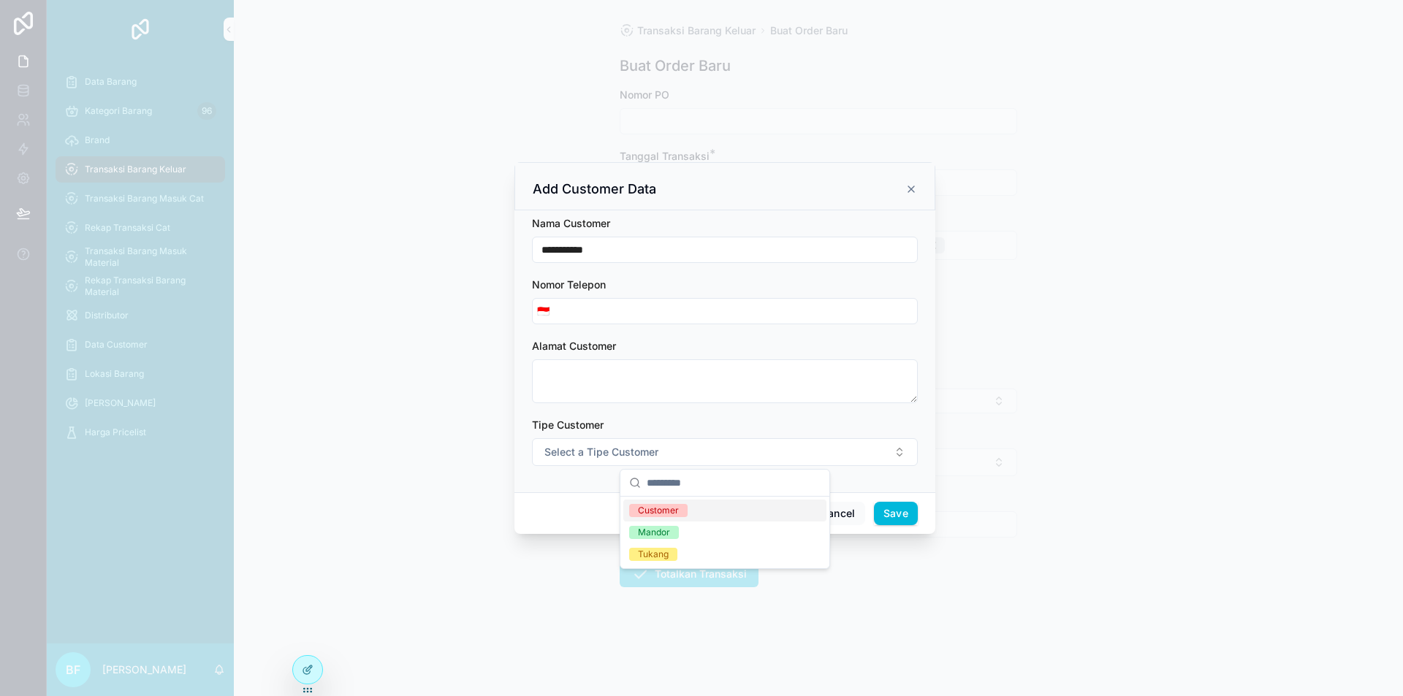  What do you see at coordinates (653, 555) in the screenshot?
I see `div: Tukang` at bounding box center [653, 555].